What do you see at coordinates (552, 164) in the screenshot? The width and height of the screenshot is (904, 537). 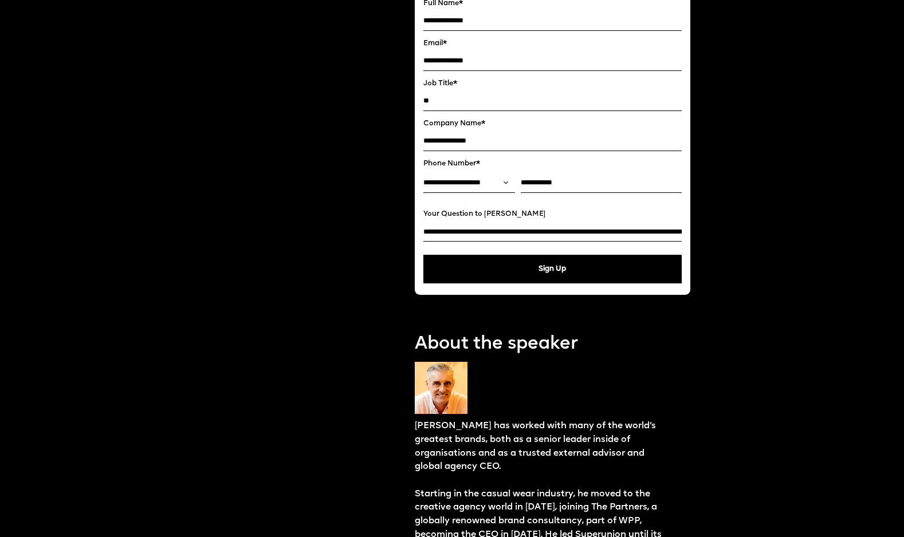 I see `label: Phone Number` at bounding box center [552, 164].